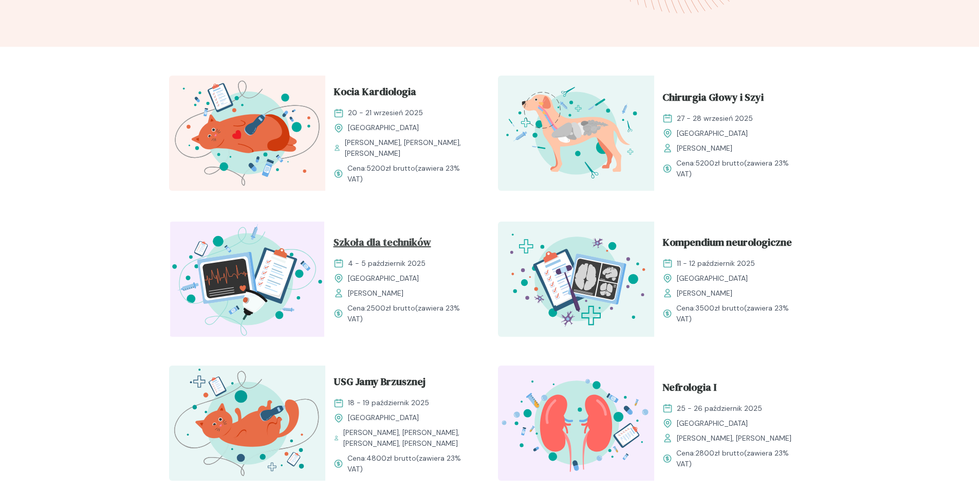 This screenshot has width=979, height=490. I want to click on span: 4 - 5 październik 2025, so click(386, 263).